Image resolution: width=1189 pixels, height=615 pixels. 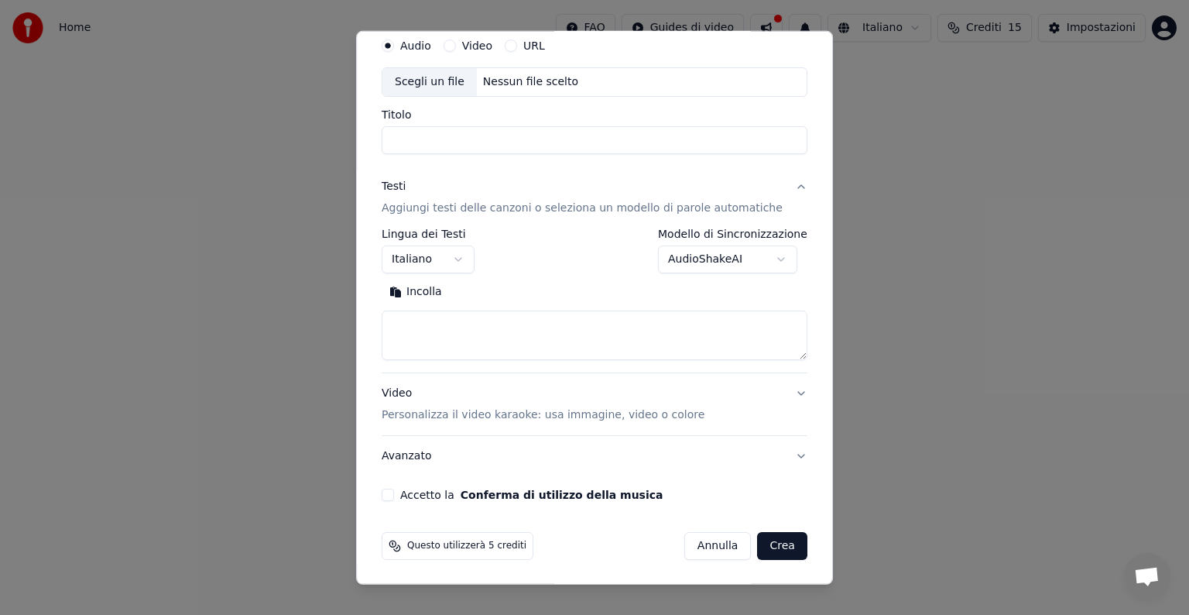 I want to click on button: Crea, so click(x=783, y=546).